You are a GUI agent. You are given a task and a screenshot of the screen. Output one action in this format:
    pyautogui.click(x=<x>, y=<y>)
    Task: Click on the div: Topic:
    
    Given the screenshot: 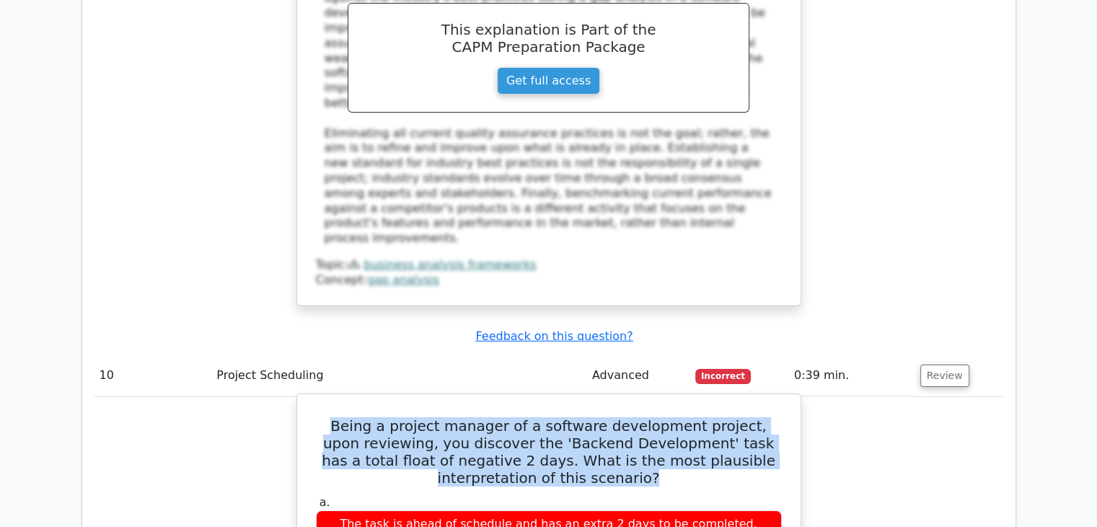 What is the action you would take?
    pyautogui.click(x=549, y=265)
    